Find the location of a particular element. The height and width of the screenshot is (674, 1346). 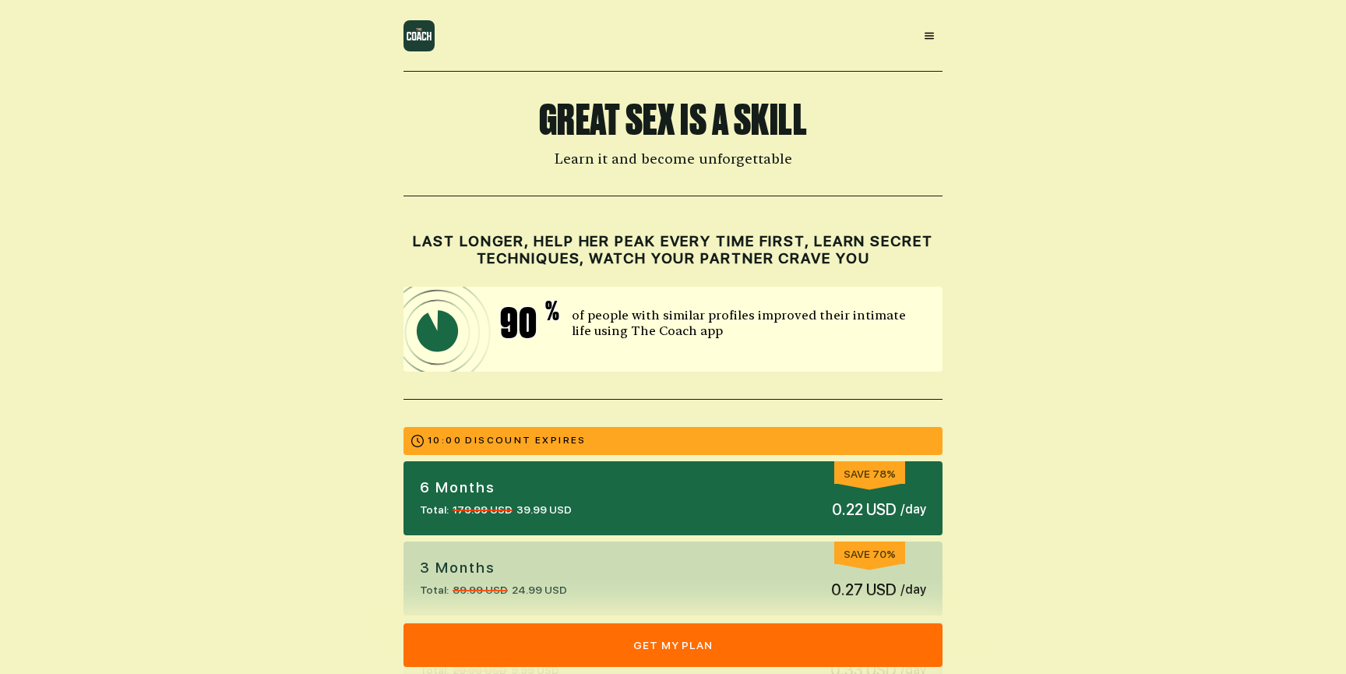

span: 39.99 USD is located at coordinates (544, 509).